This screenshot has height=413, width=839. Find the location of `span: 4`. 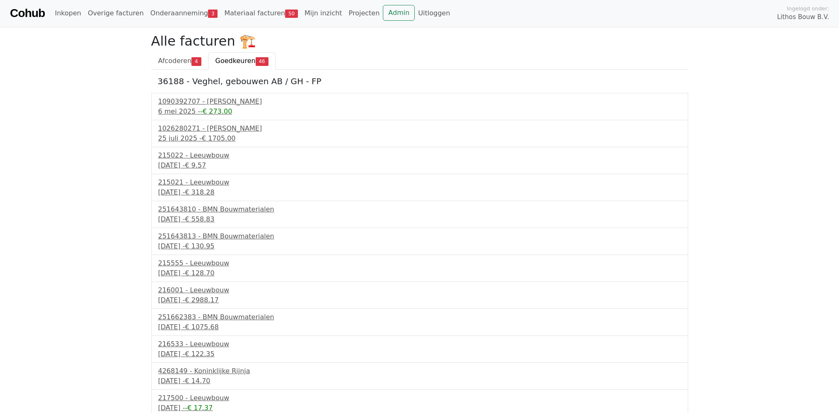

span: 4 is located at coordinates (196, 61).